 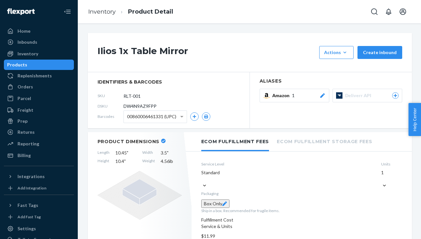 What do you see at coordinates (67, 12) in the screenshot?
I see `button: Close Navigation` at bounding box center [67, 12].